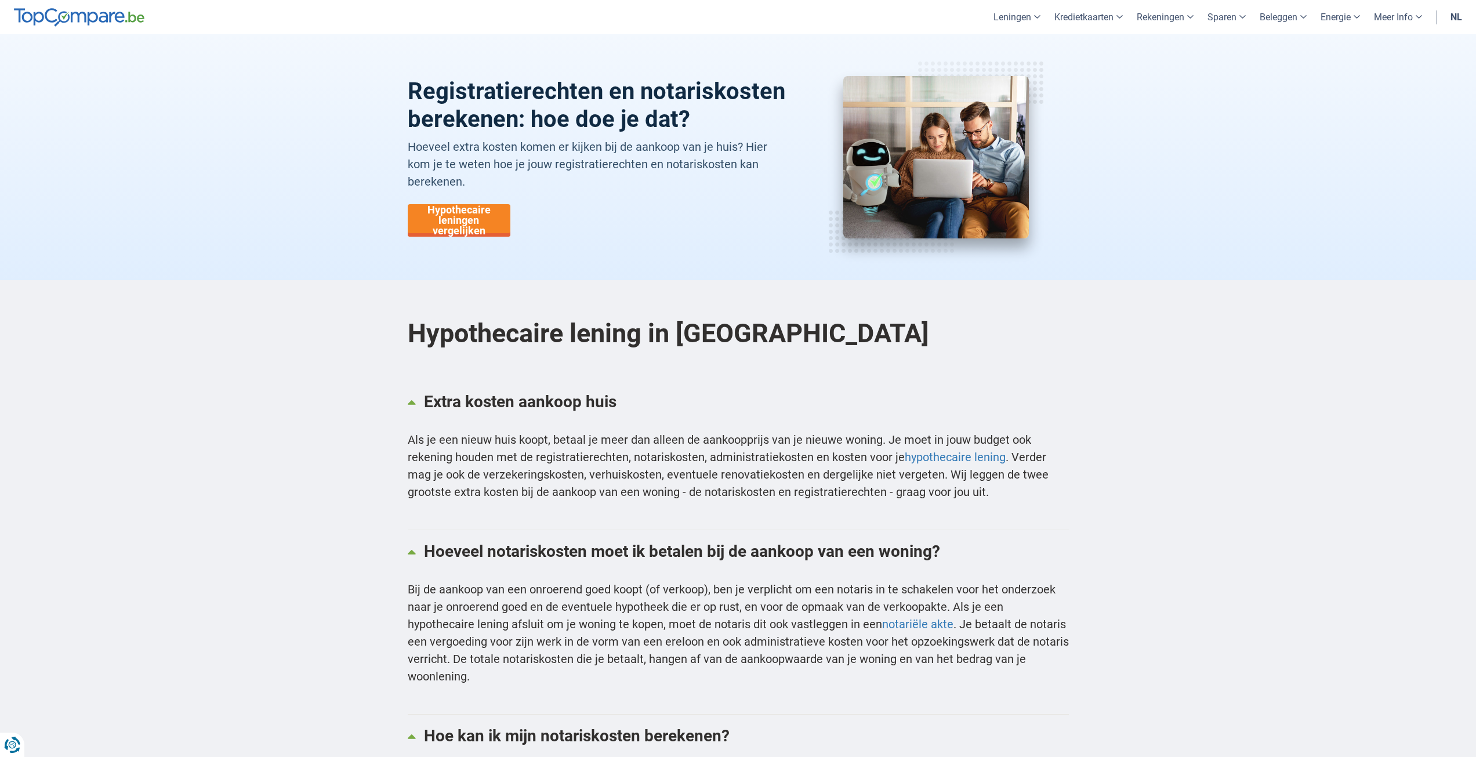 Image resolution: width=1476 pixels, height=757 pixels. Describe the element at coordinates (738, 633) in the screenshot. I see `p: Bij de aankoop van een onroerend goed koopt (of verkoop), ben je verplicht om een notaris in te s...` at that location.